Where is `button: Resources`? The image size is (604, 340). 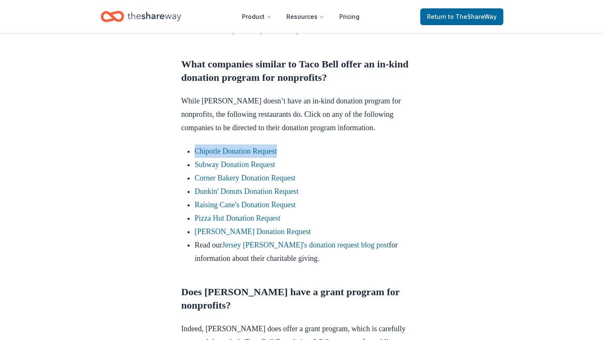 button: Resources is located at coordinates (305, 17).